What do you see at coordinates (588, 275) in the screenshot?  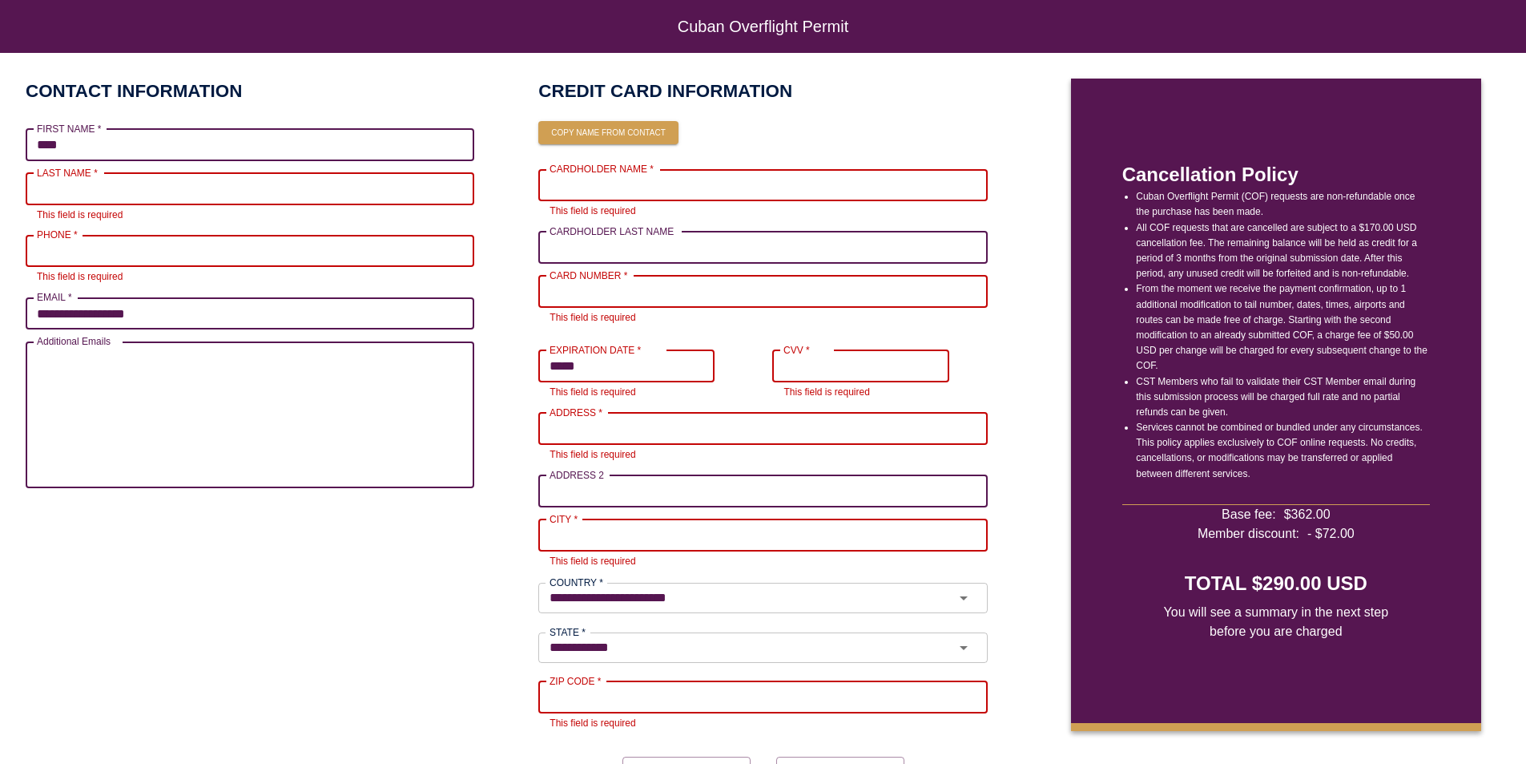 I see `label: CARD NUMBER *` at bounding box center [588, 275].